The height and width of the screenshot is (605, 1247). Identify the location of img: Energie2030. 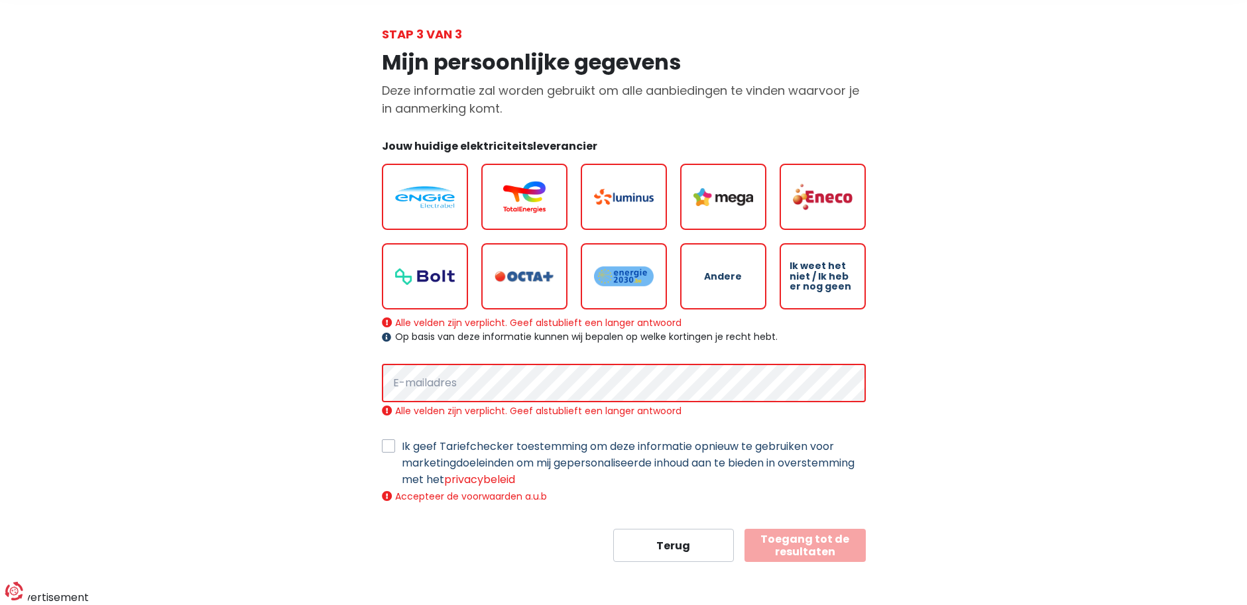
(624, 277).